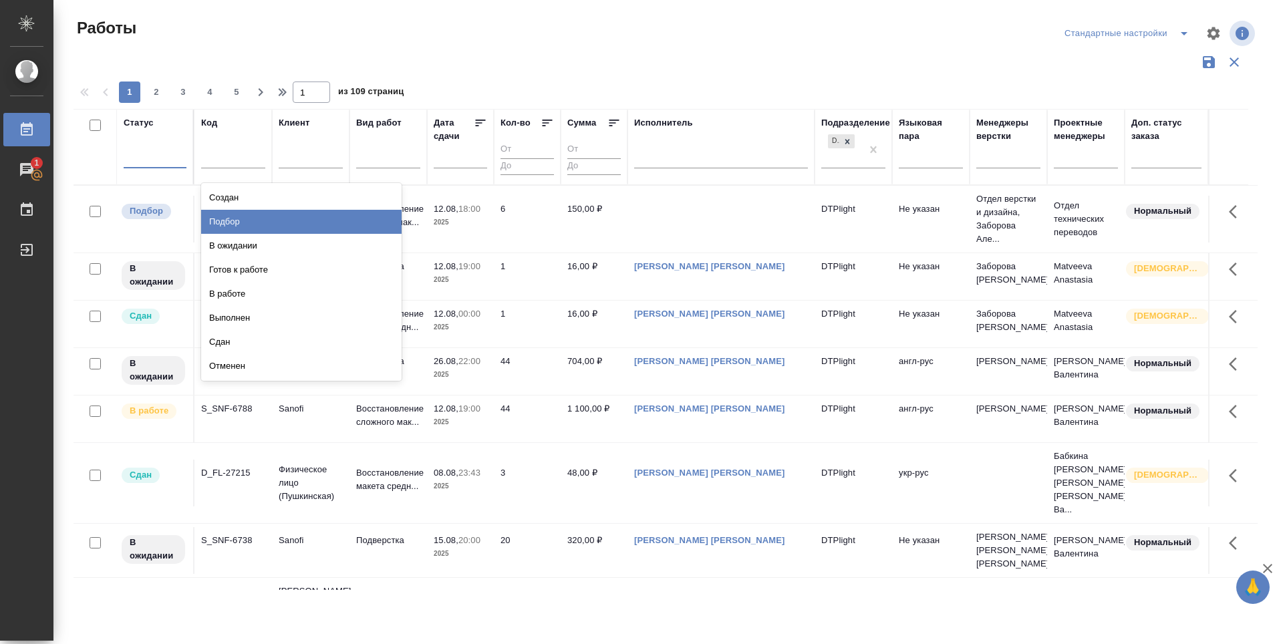  I want to click on div: Готов к работе, so click(301, 270).